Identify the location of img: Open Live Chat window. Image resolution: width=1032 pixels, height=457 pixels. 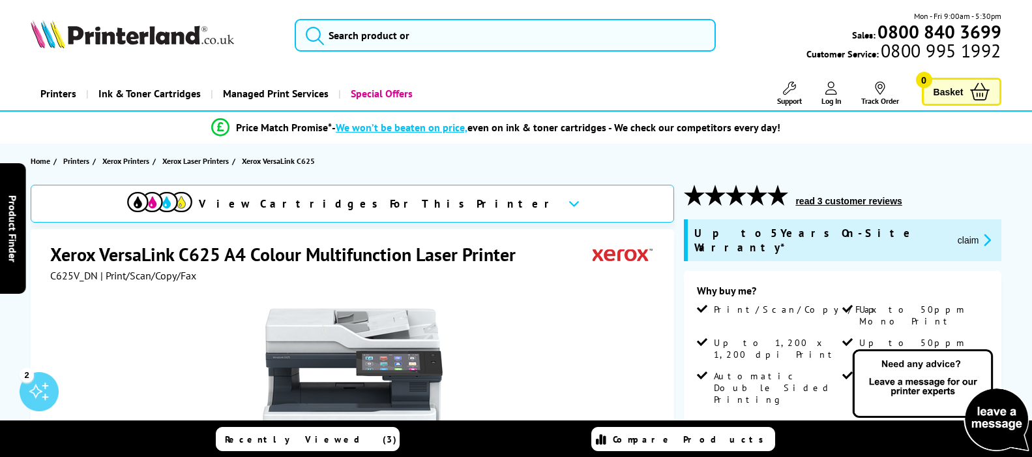
(941, 400).